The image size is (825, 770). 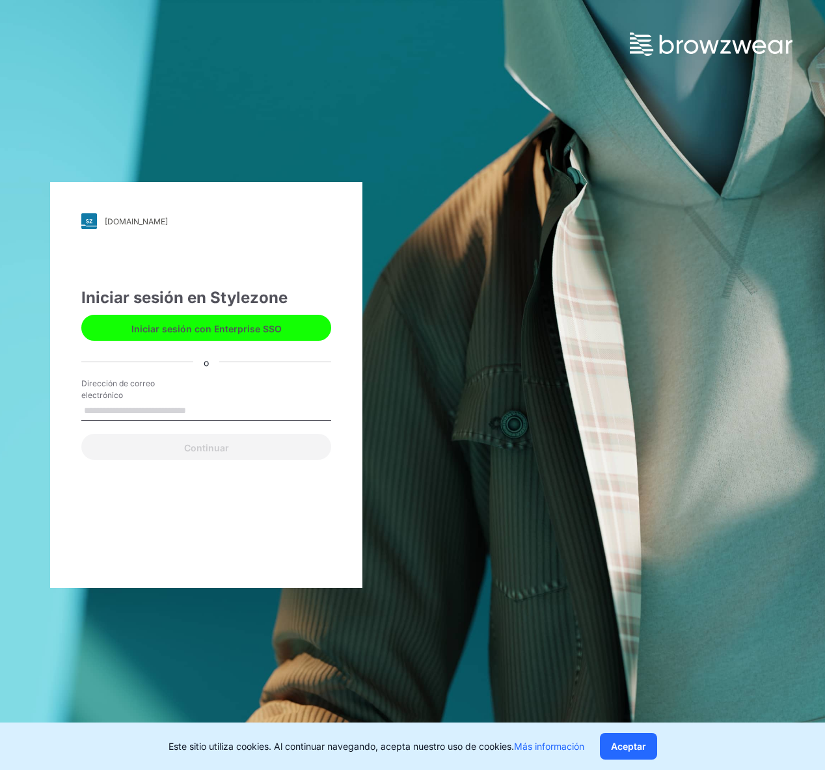 I want to click on font: Más información, so click(x=549, y=746).